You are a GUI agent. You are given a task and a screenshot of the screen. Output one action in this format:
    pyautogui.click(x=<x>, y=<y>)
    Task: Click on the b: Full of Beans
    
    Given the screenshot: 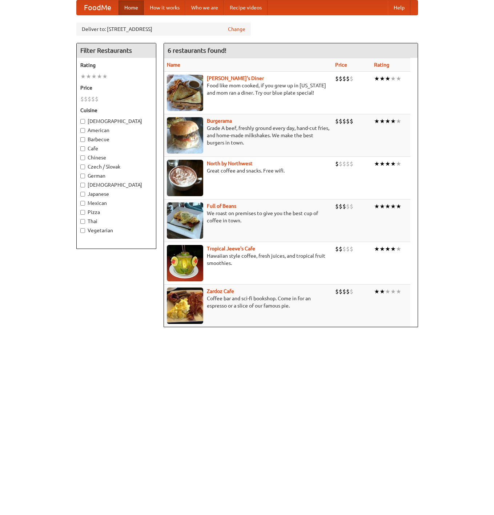 What is the action you would take?
    pyautogui.click(x=222, y=206)
    